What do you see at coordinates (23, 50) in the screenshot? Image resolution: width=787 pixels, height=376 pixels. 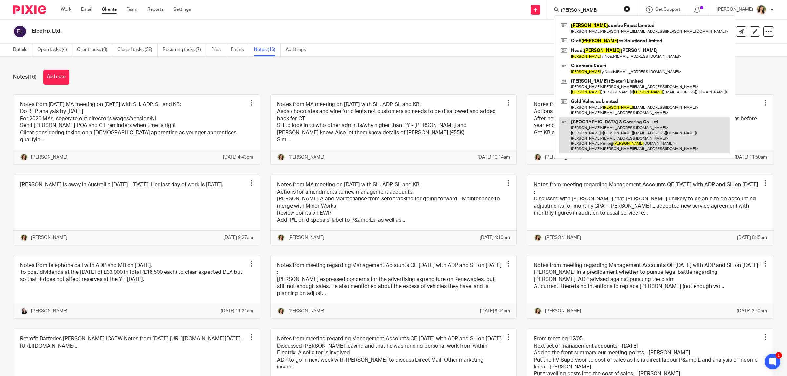 I see `a: Details` at bounding box center [23, 50].